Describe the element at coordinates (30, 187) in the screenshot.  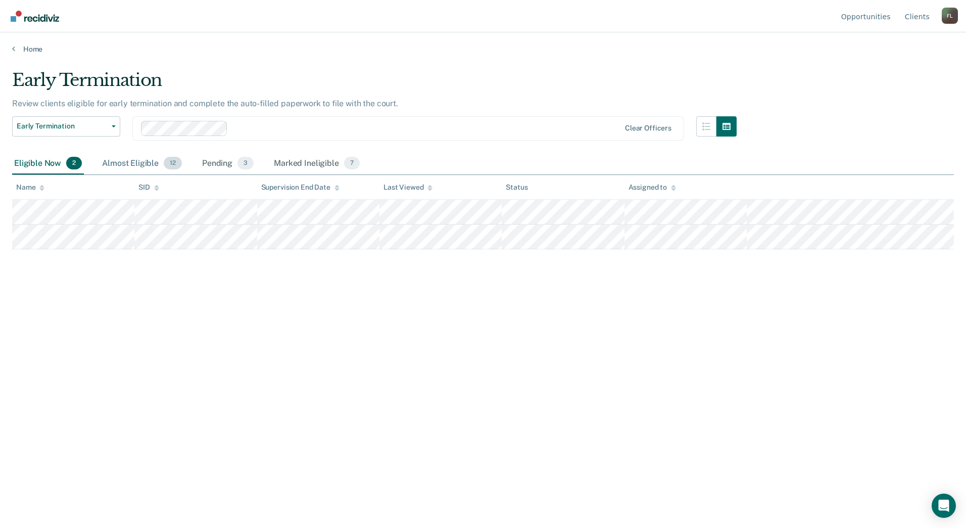
I see `div: Name` at that location.